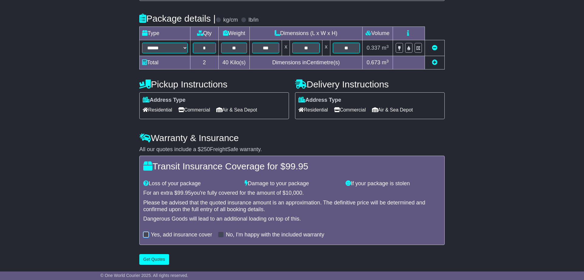 The image size is (584, 280). Describe the element at coordinates (204, 33) in the screenshot. I see `td: Qty` at that location.